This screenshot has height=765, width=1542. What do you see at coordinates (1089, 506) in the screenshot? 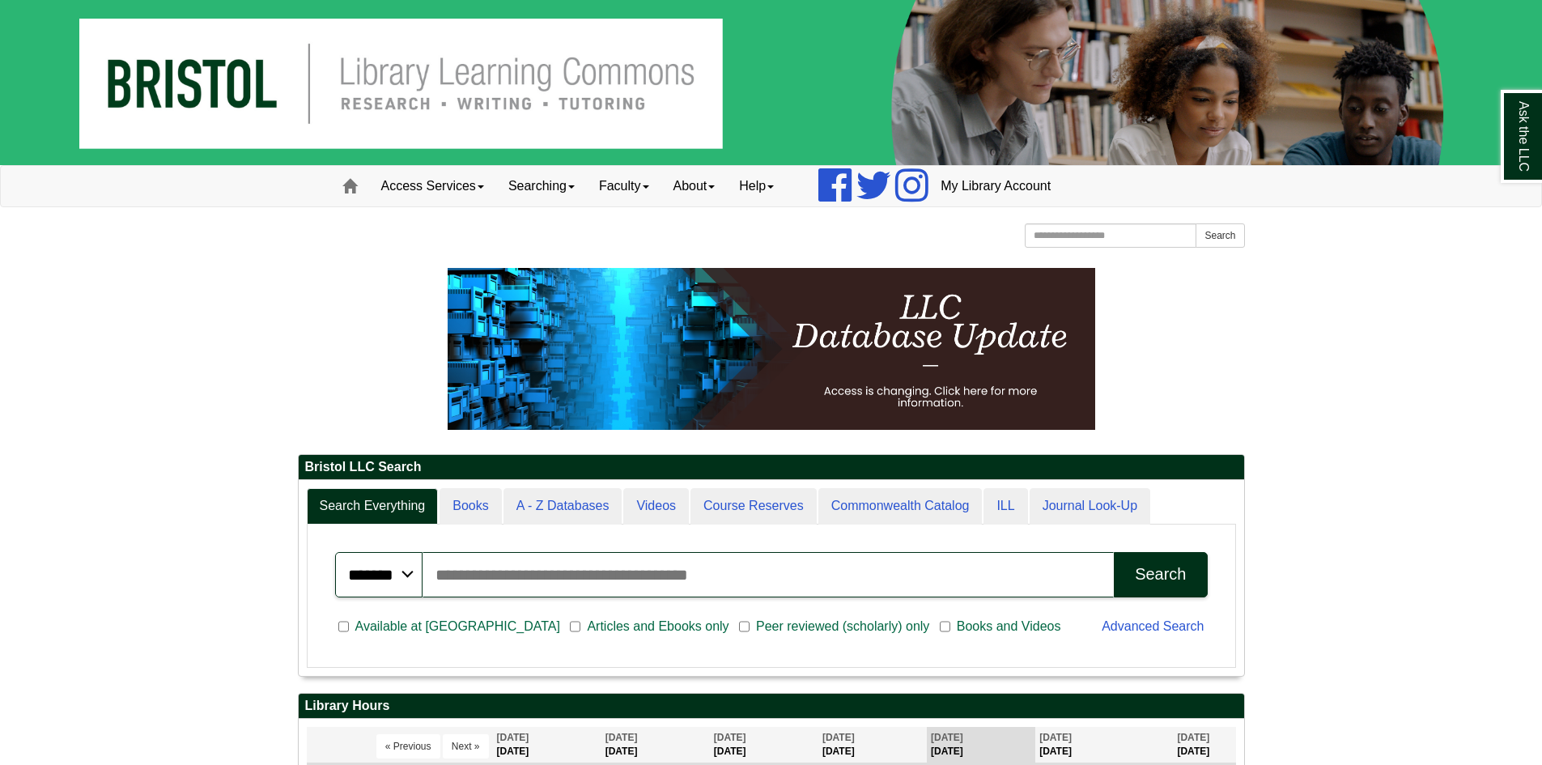
I see `a: Journal Look-Up` at bounding box center [1089, 506].